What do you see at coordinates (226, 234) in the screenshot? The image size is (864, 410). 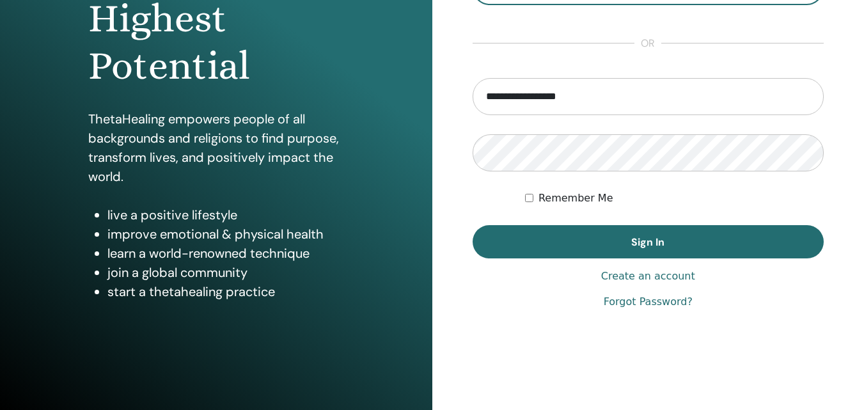 I see `li: improve emotional & physical health` at bounding box center [226, 234].